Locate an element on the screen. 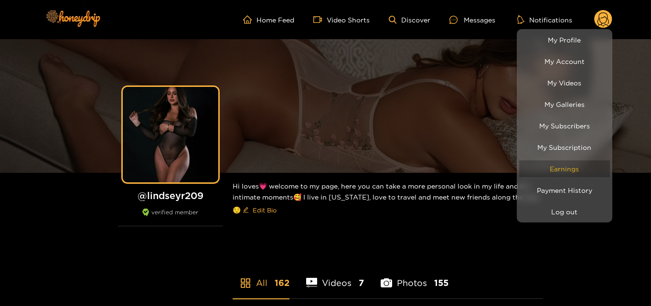  a: My Subscription is located at coordinates (565, 147).